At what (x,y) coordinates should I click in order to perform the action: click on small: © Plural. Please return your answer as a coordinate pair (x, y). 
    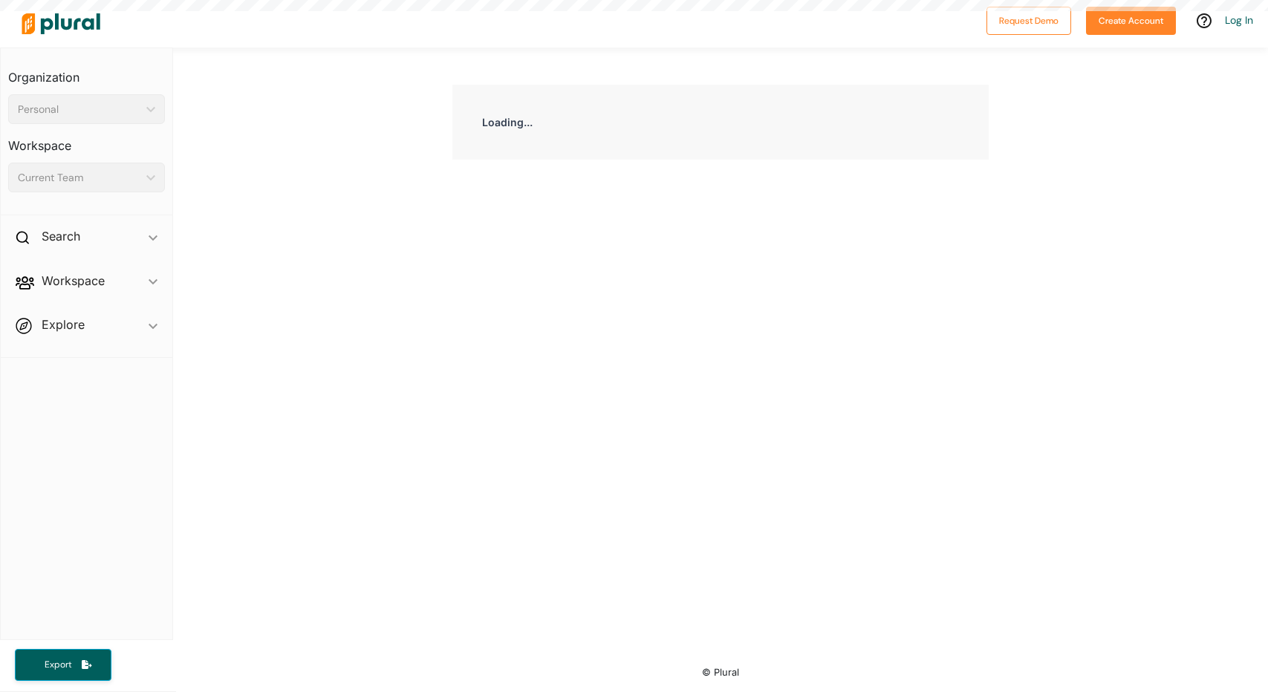
    Looking at the image, I should click on (720, 672).